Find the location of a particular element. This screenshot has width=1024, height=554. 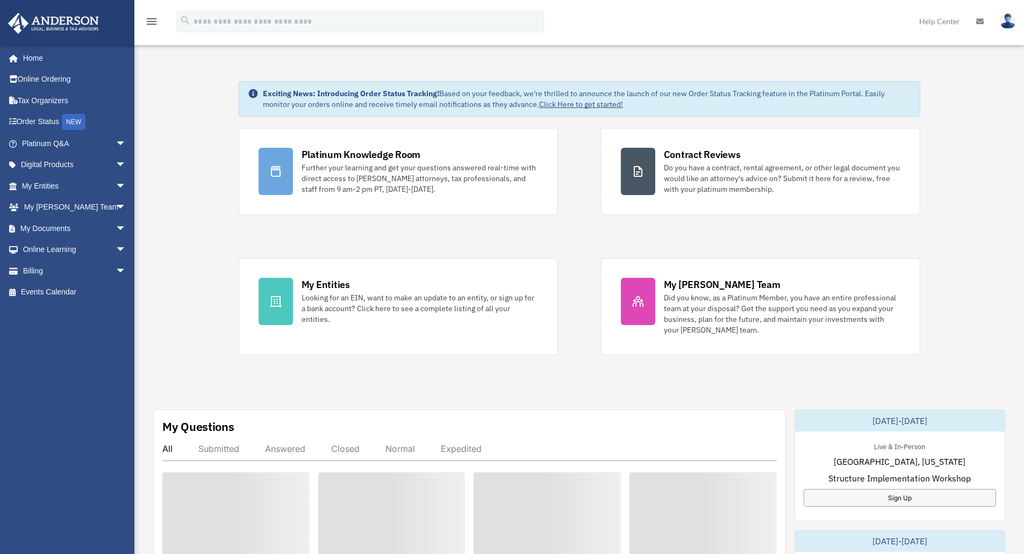

a: Platinum Q&Aarrow_drop_down is located at coordinates (75, 144).